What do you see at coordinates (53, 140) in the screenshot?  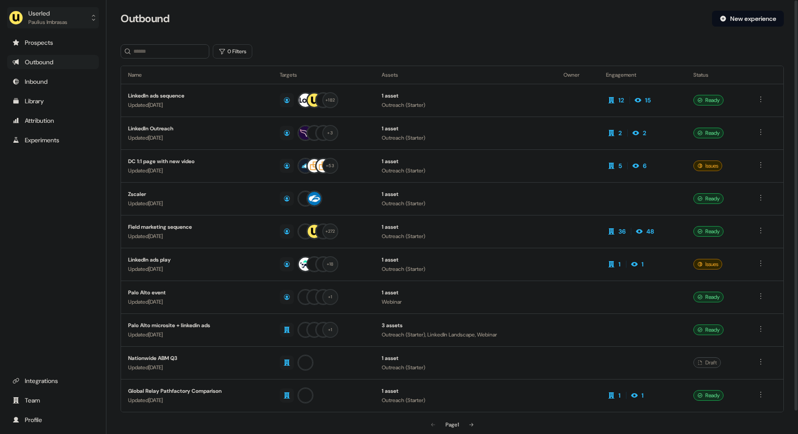 I see `a: Go to experiments` at bounding box center [53, 140].